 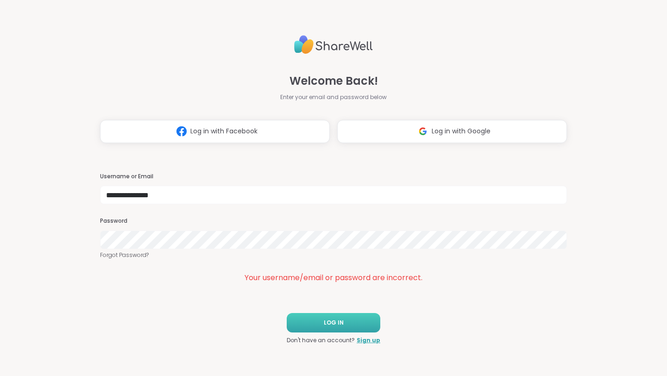 I want to click on span: LOG IN, so click(x=333, y=323).